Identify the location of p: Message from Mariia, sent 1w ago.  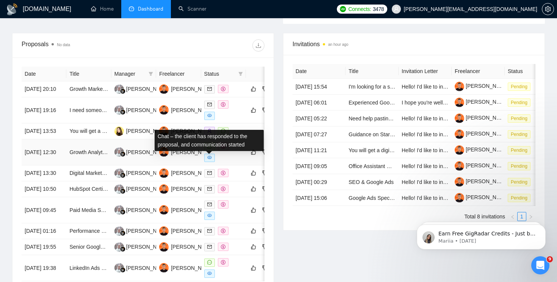
(82, 33).